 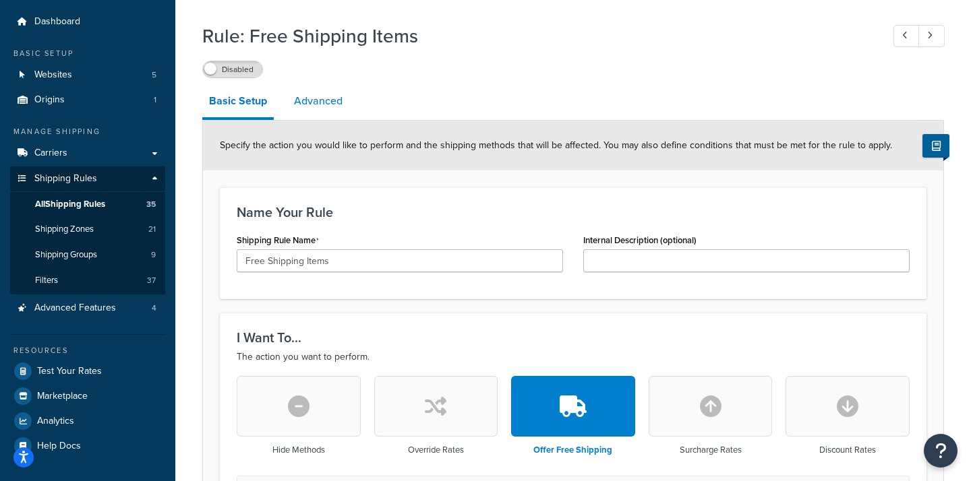 I want to click on a: Analytics, so click(x=88, y=421).